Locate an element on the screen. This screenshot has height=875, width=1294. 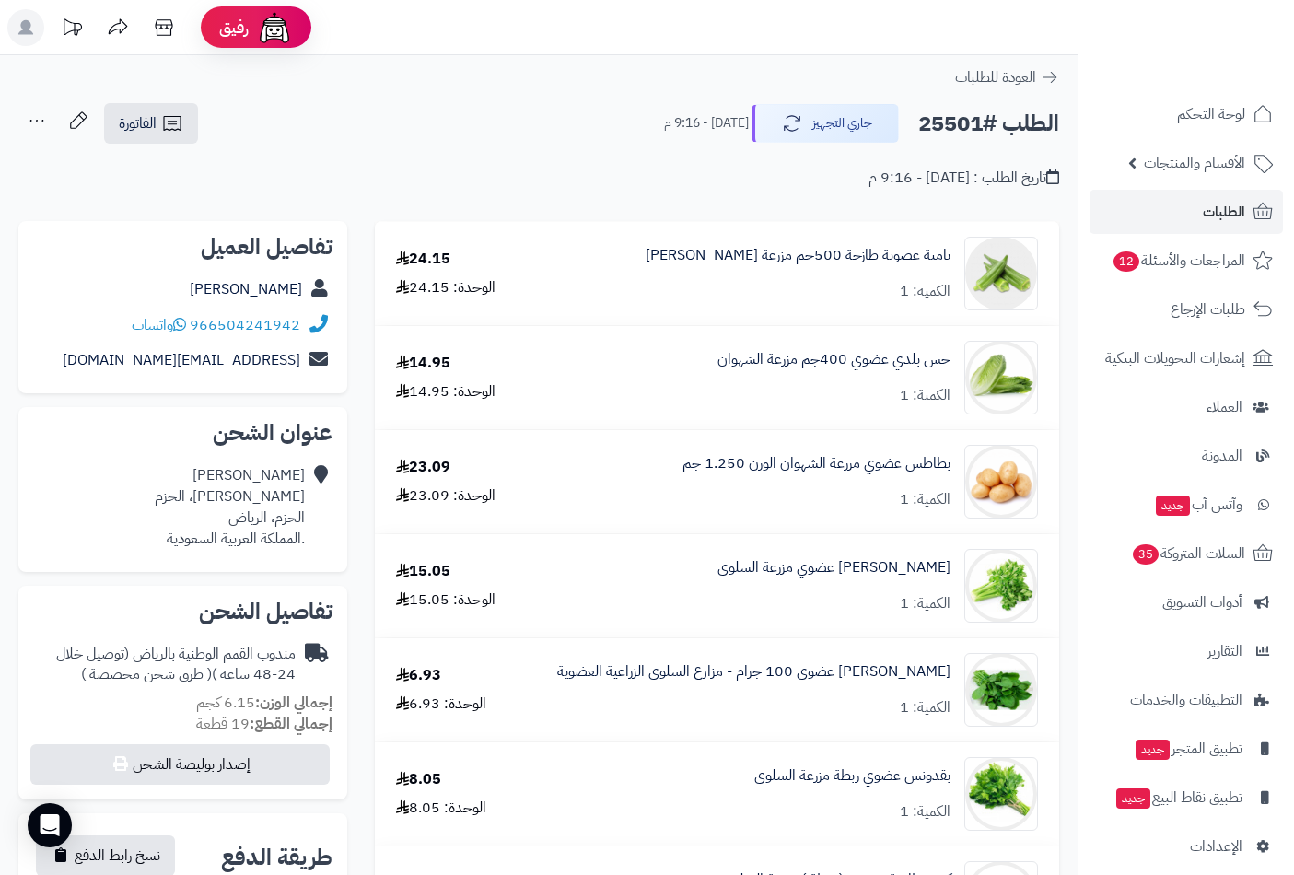
a: وآتس آبجديد is located at coordinates (1186, 505).